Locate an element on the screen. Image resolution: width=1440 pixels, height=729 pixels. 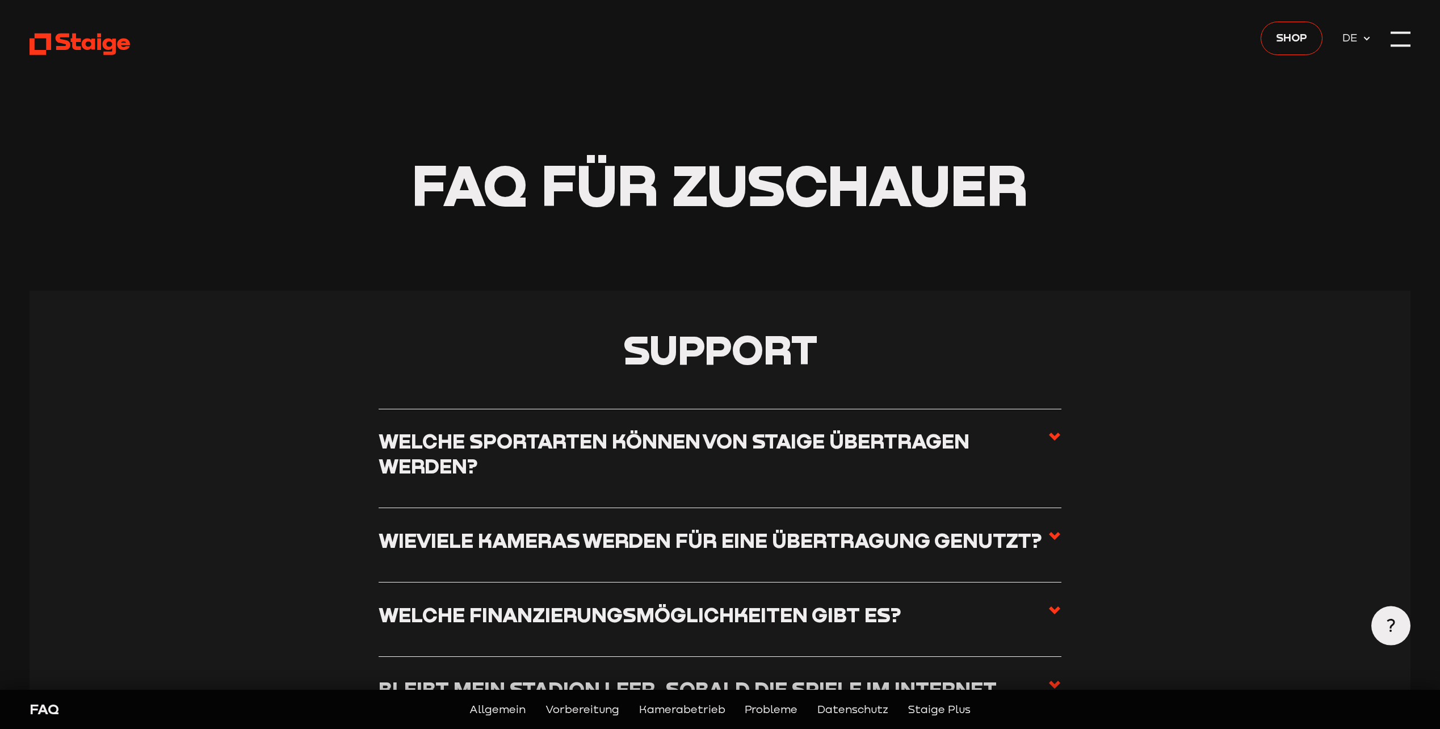
a: Kamerabetrieb is located at coordinates (682, 709).